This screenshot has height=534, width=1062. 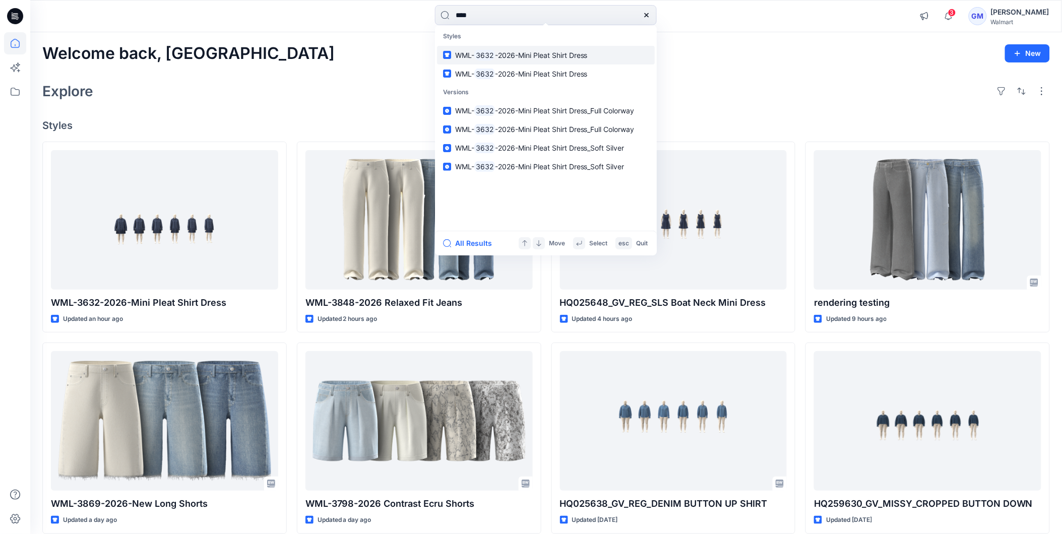 What do you see at coordinates (164, 303) in the screenshot?
I see `p: WML-3632-2026-Mini Pleat Shirt Dress` at bounding box center [164, 303].